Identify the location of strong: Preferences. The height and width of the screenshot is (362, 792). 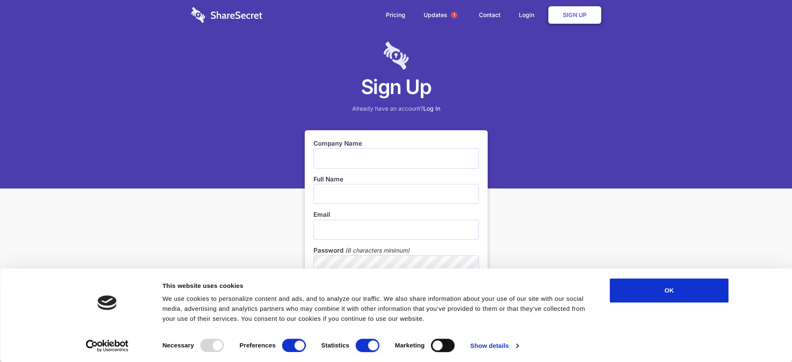
(257, 344).